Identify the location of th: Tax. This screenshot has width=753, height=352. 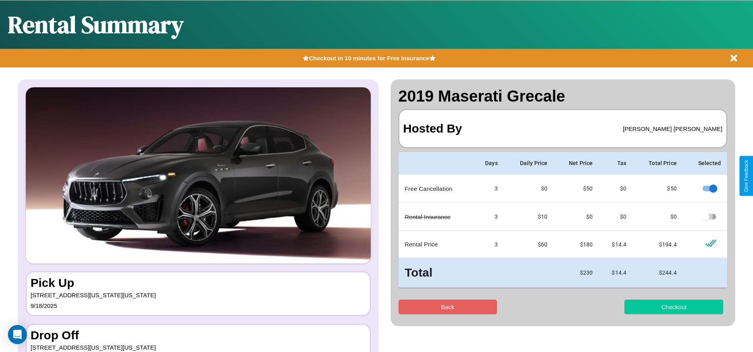
(616, 163).